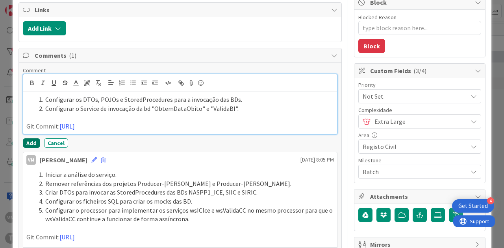 The width and height of the screenshot is (504, 248). What do you see at coordinates (185, 215) in the screenshot?
I see `li: Configurar o processor para implementar os serviços wsICIce e wsValidaCC no mesmo processor para ...` at bounding box center [185, 215].